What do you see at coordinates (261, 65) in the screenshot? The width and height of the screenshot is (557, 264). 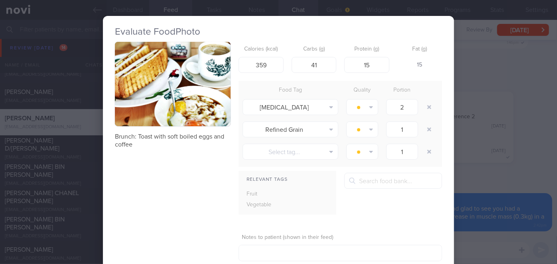 I see `input: 250` at bounding box center [261, 65].